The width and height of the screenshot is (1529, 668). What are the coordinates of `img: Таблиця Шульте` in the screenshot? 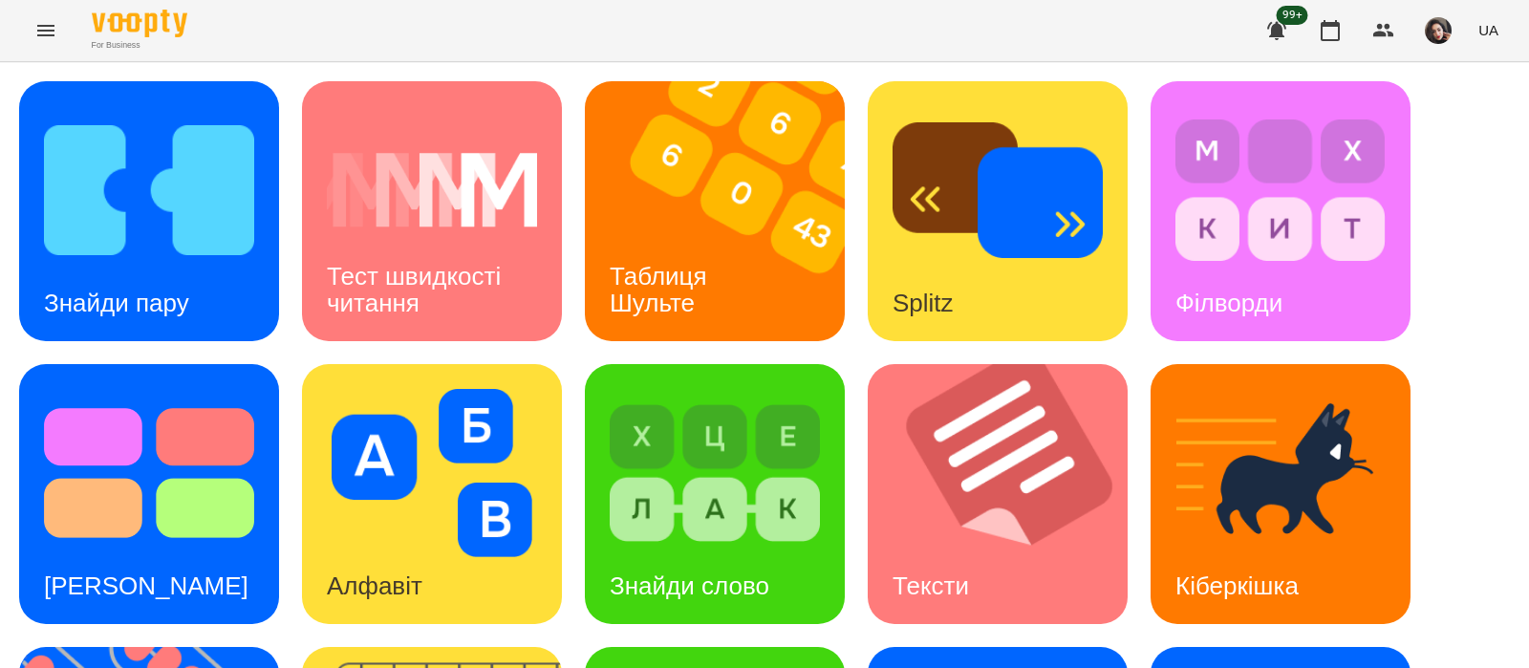 It's located at (726, 211).